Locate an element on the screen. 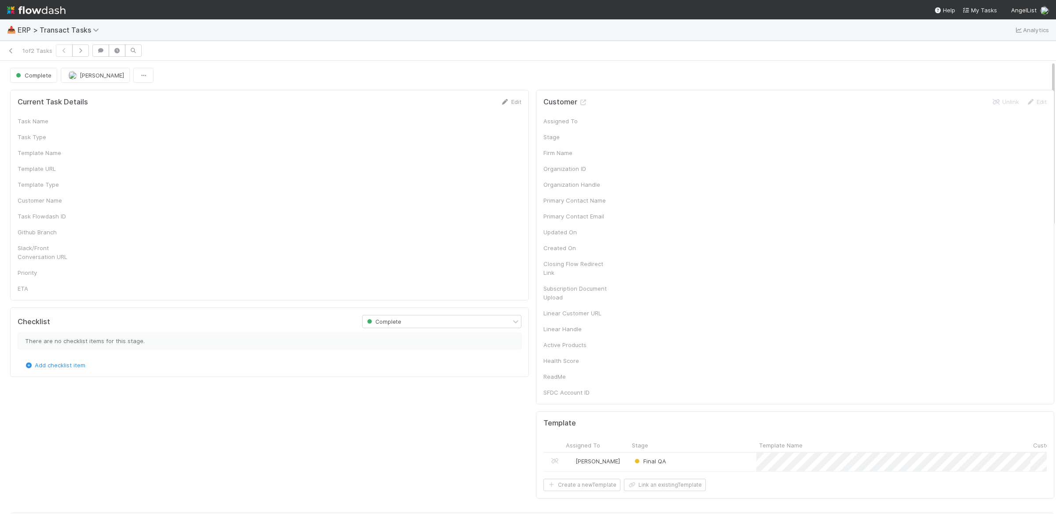 The image size is (1056, 514). button: Link an existingTemplate is located at coordinates (665, 485).